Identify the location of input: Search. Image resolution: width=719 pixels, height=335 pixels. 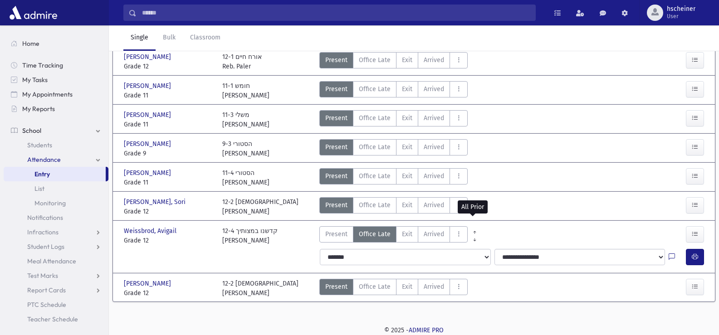
(336, 13).